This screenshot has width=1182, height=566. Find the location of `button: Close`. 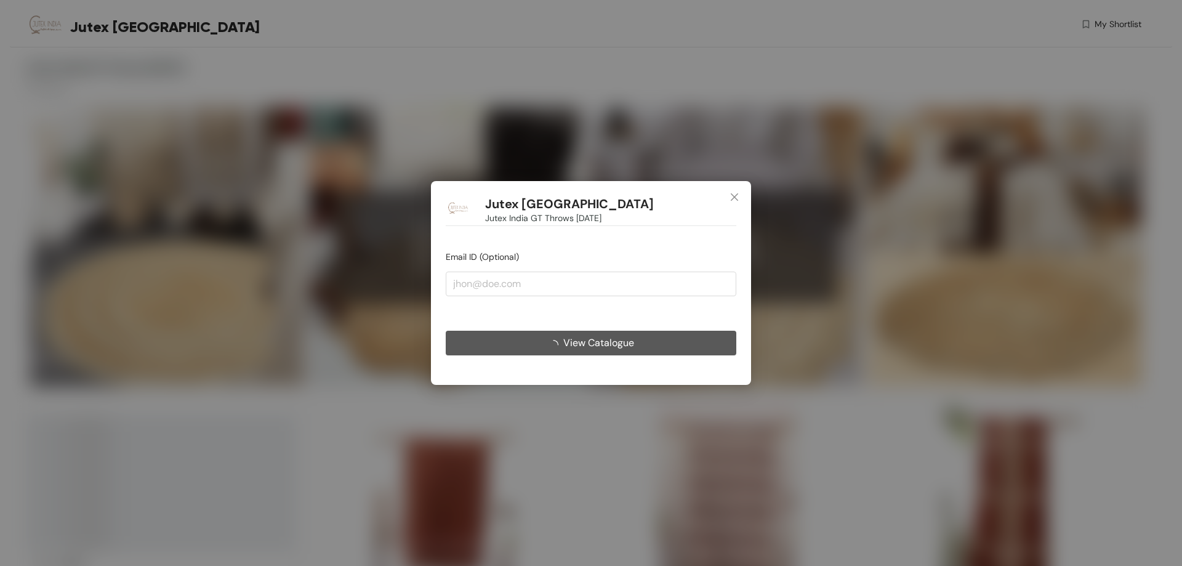

button: Close is located at coordinates (734, 198).